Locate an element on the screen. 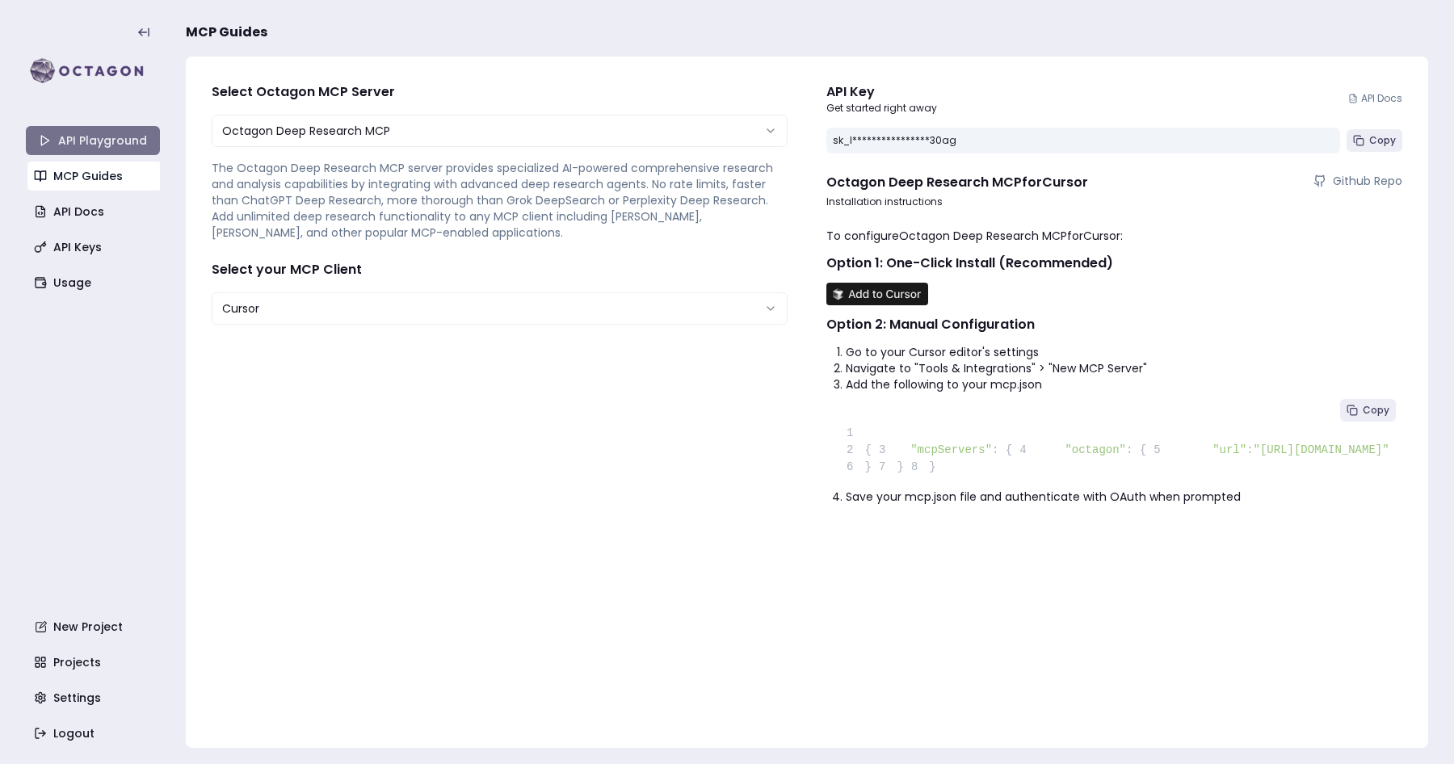 Image resolution: width=1454 pixels, height=764 pixels. a: Projects is located at coordinates (95, 662).